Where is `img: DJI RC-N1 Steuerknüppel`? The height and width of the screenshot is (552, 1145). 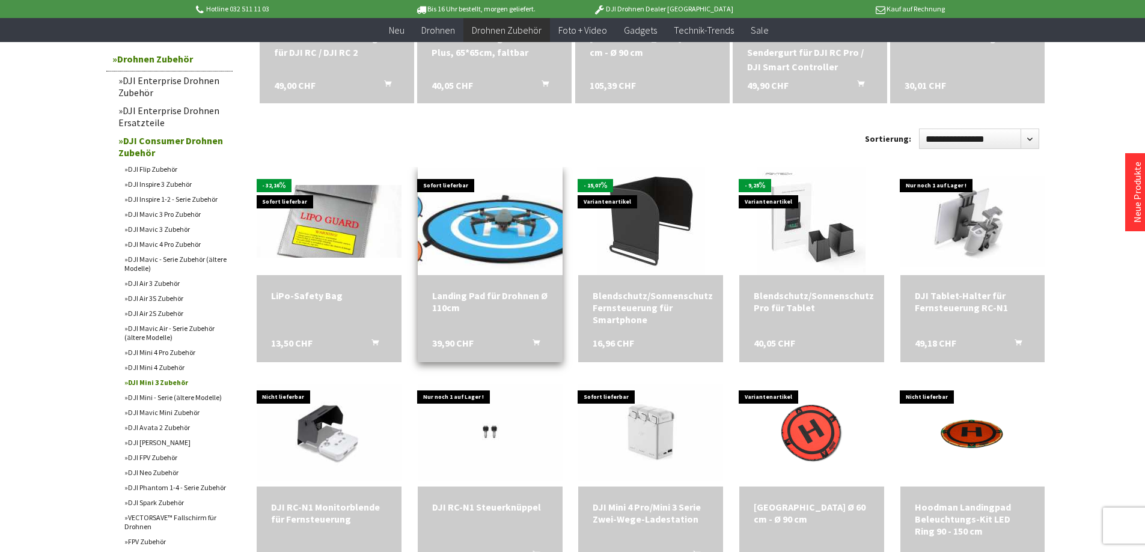
img: DJI RC-N1 Steuerknüppel is located at coordinates (490, 433).